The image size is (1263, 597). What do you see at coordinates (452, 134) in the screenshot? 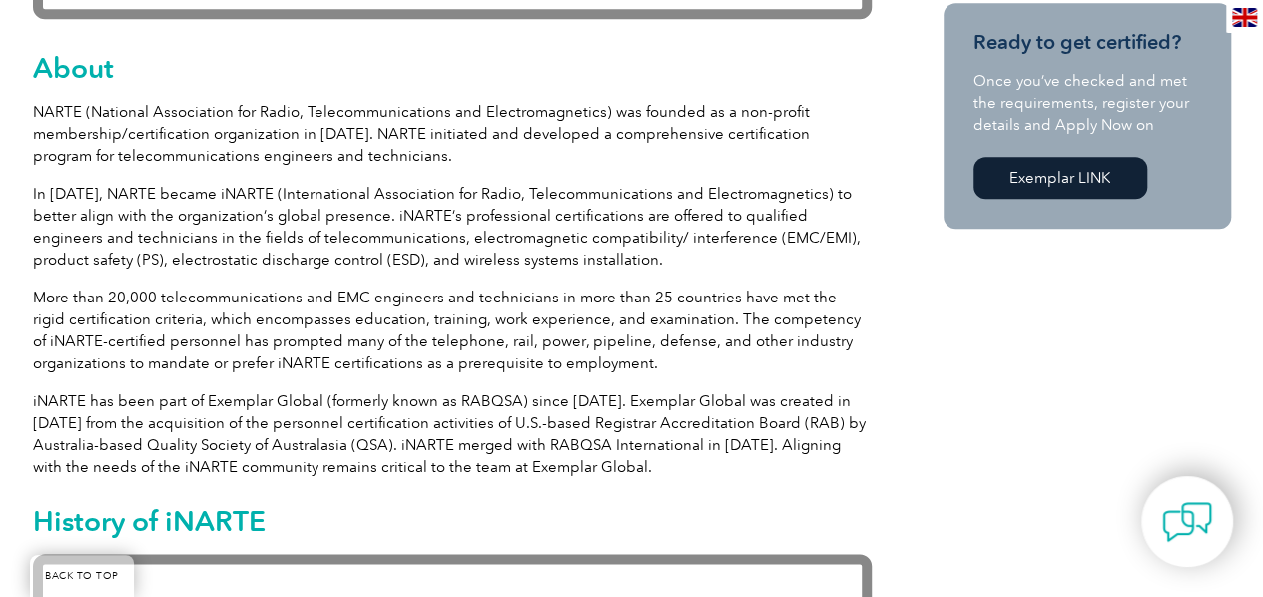
I see `p: NARTE (National Association for Radio, Telecommunications and Electromagnetics) was founded as a ...` at bounding box center [452, 134].